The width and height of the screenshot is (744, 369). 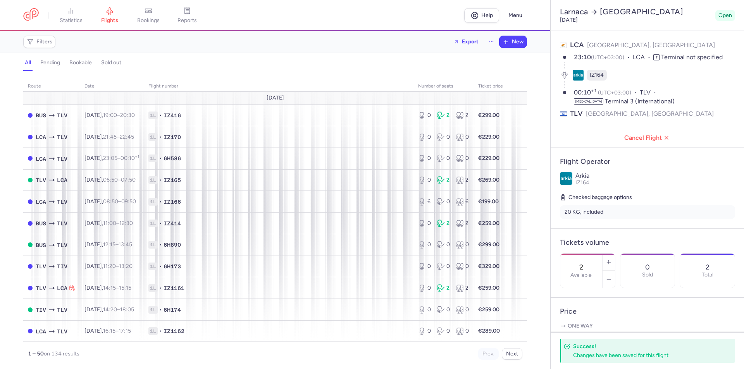 What do you see at coordinates (187, 16) in the screenshot?
I see `a: reports` at bounding box center [187, 16].